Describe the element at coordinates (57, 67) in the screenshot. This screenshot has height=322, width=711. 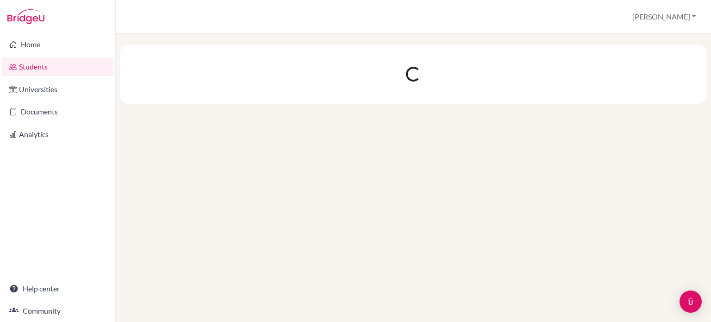
I see `a: Students` at that location.